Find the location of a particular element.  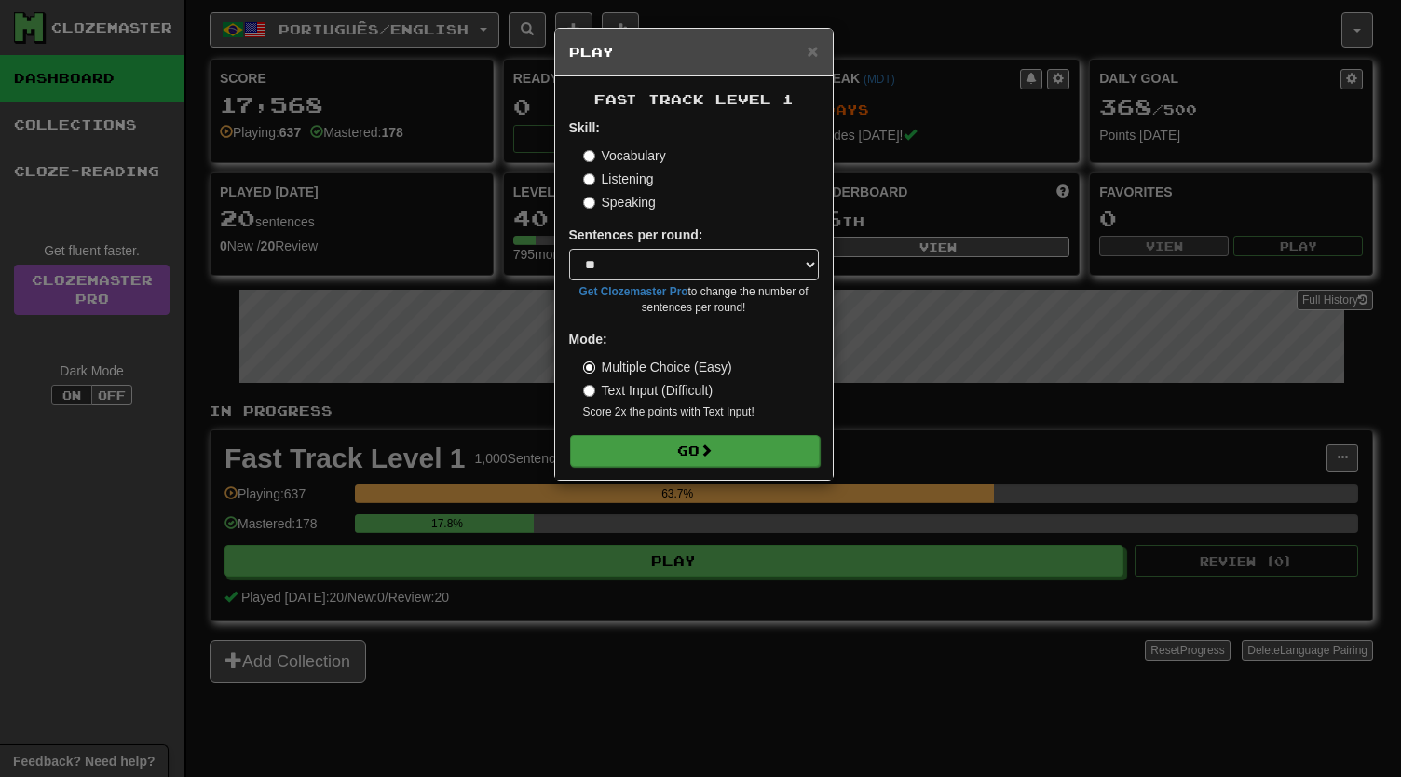

input: Listening is located at coordinates (589, 179).